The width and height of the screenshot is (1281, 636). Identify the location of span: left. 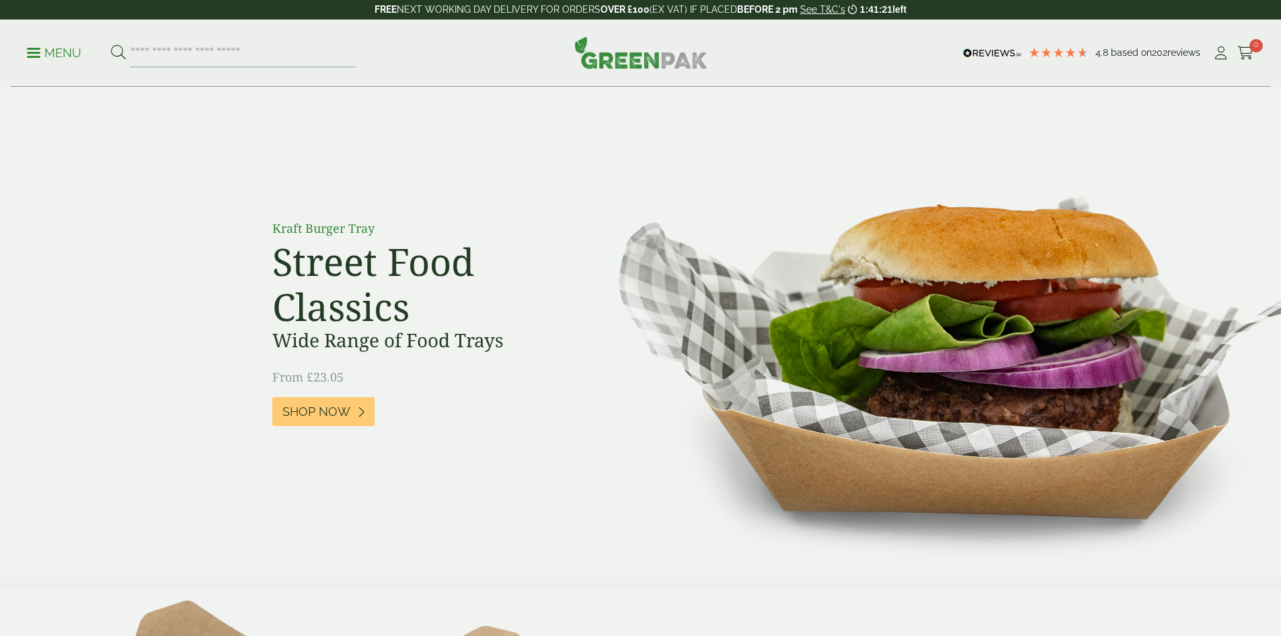
(899, 9).